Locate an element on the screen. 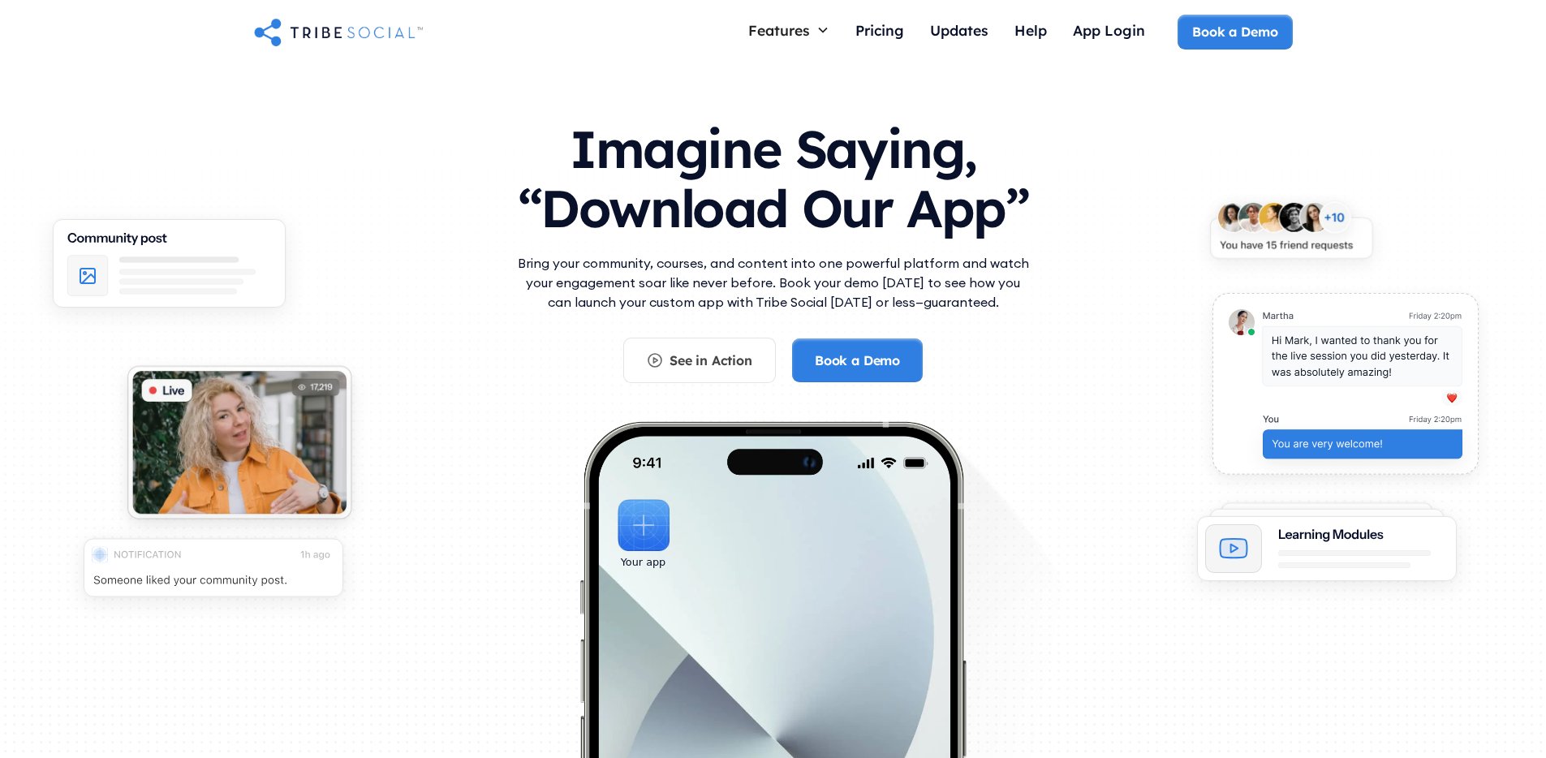 The height and width of the screenshot is (758, 1546). a: Updates is located at coordinates (959, 32).